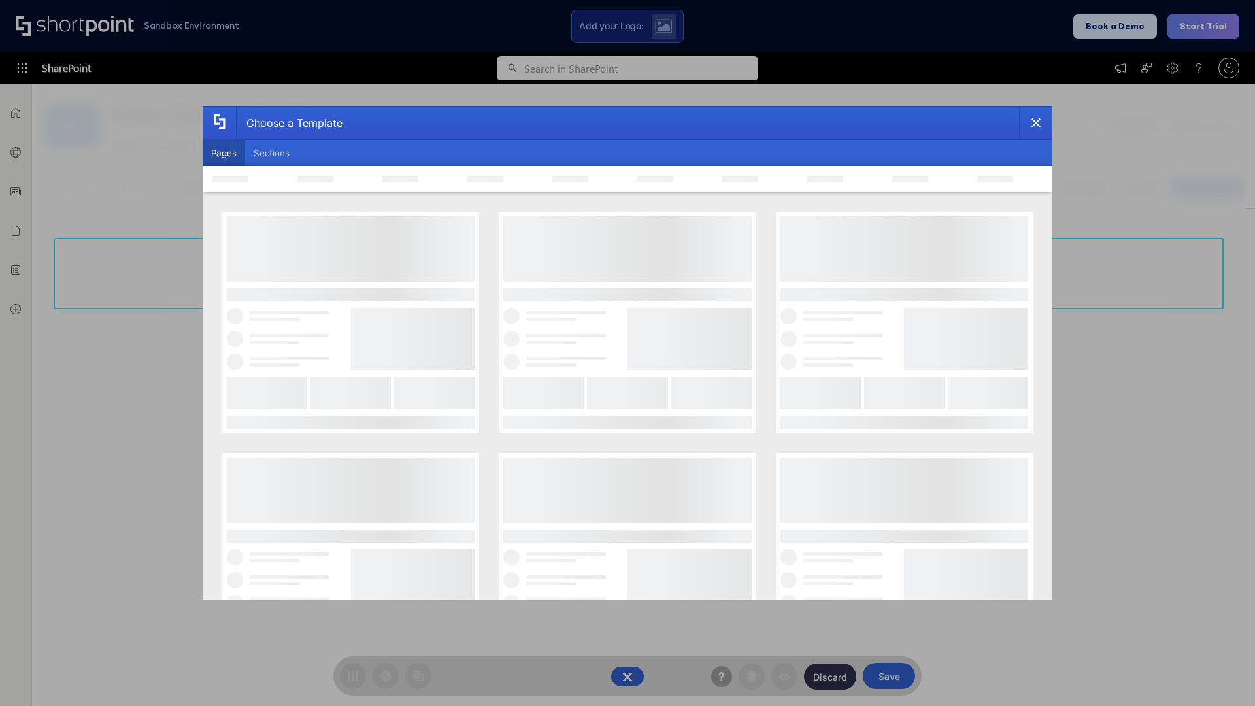 This screenshot has height=706, width=1255. Describe the element at coordinates (627, 353) in the screenshot. I see `div: template selector` at that location.